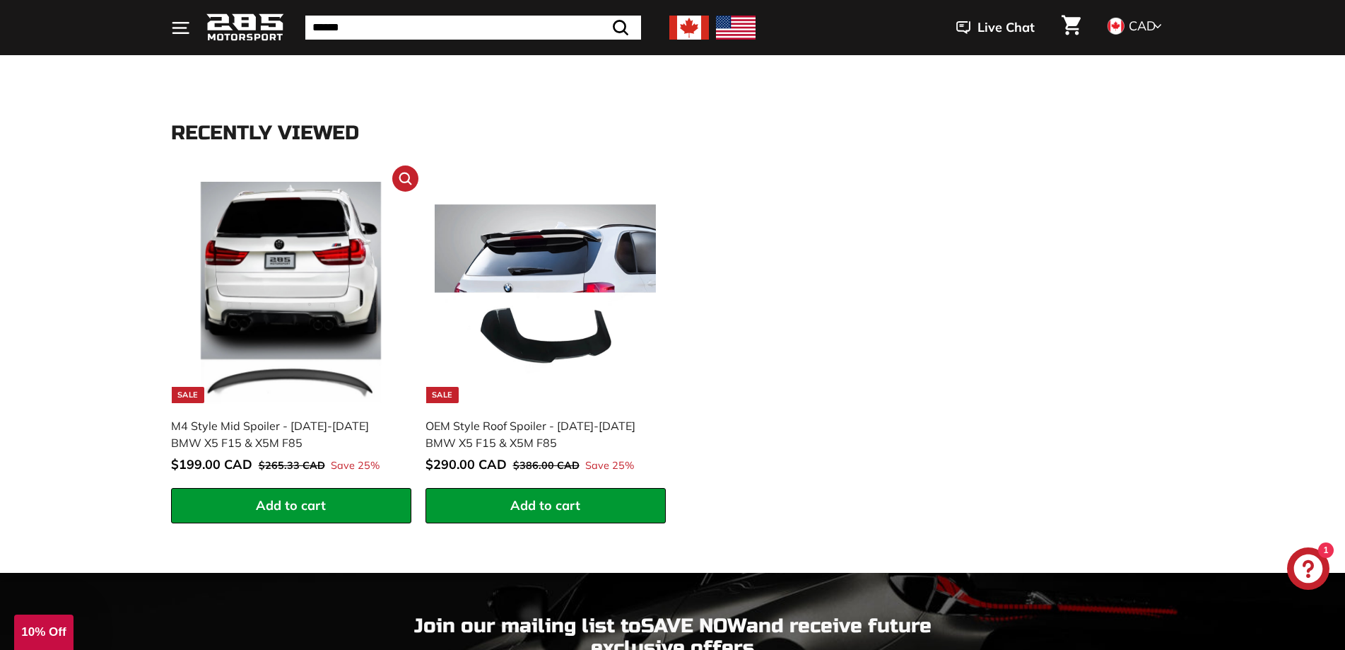 The height and width of the screenshot is (650, 1345). What do you see at coordinates (43, 631) in the screenshot?
I see `span: 10% Off` at bounding box center [43, 631].